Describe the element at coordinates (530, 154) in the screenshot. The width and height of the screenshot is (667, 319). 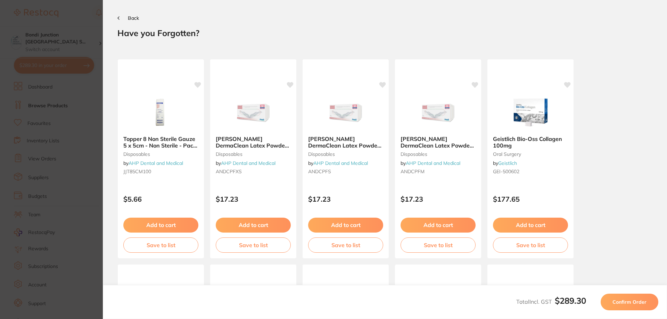
I see `small: oral surgery` at that location.